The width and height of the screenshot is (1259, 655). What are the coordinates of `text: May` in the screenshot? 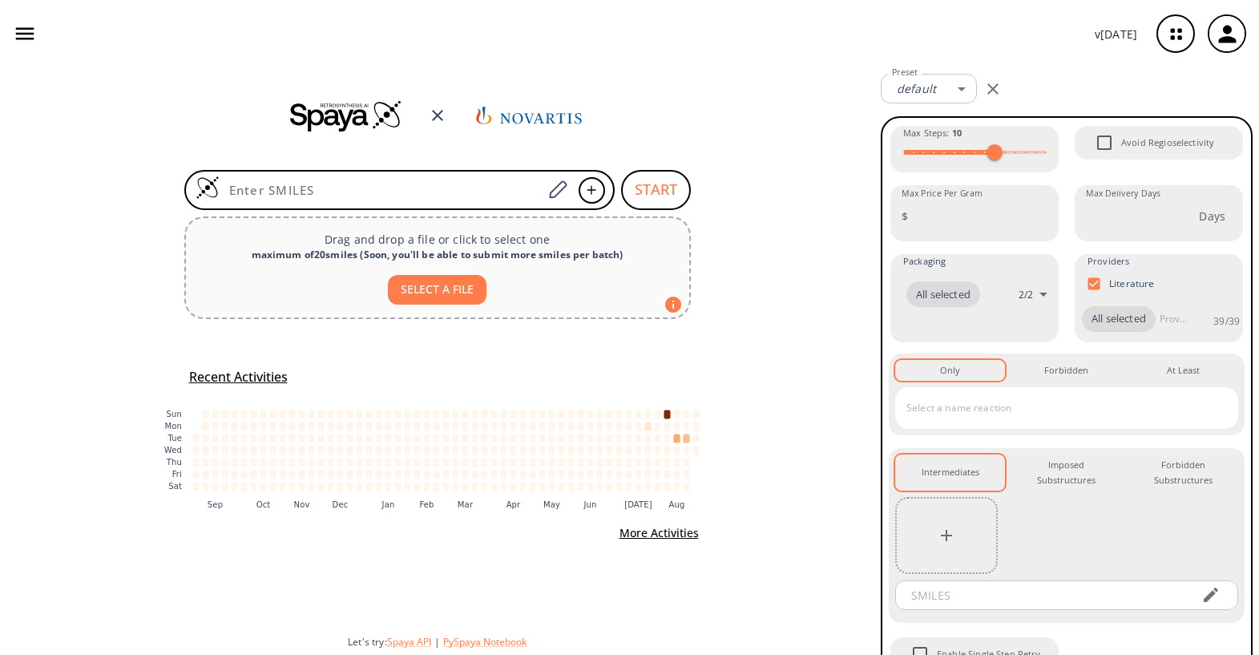 It's located at (550, 504).